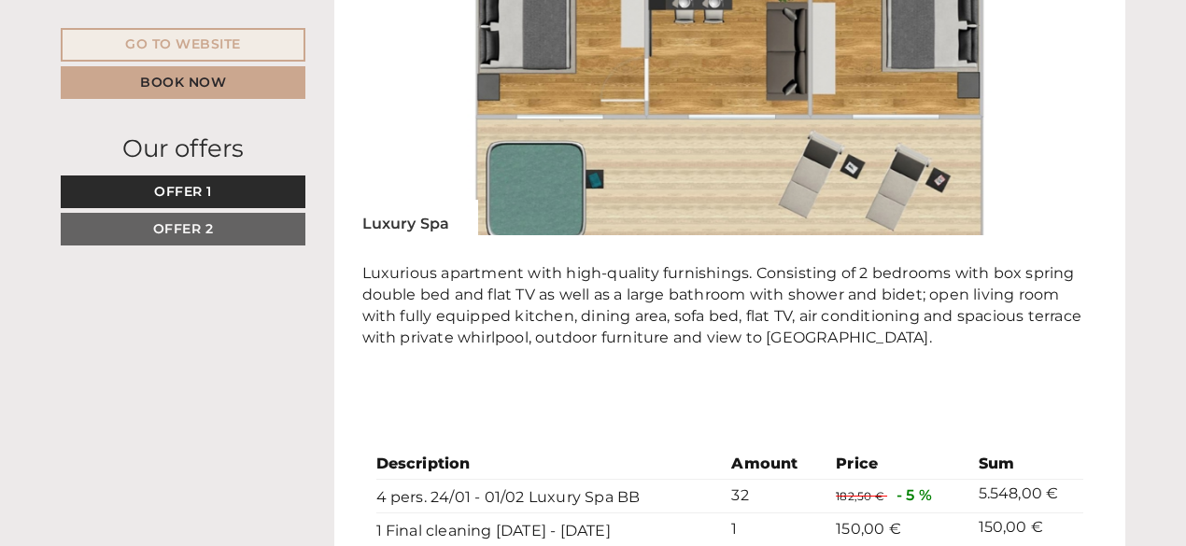 This screenshot has width=1186, height=546. Describe the element at coordinates (183, 82) in the screenshot. I see `a: Book now` at that location.